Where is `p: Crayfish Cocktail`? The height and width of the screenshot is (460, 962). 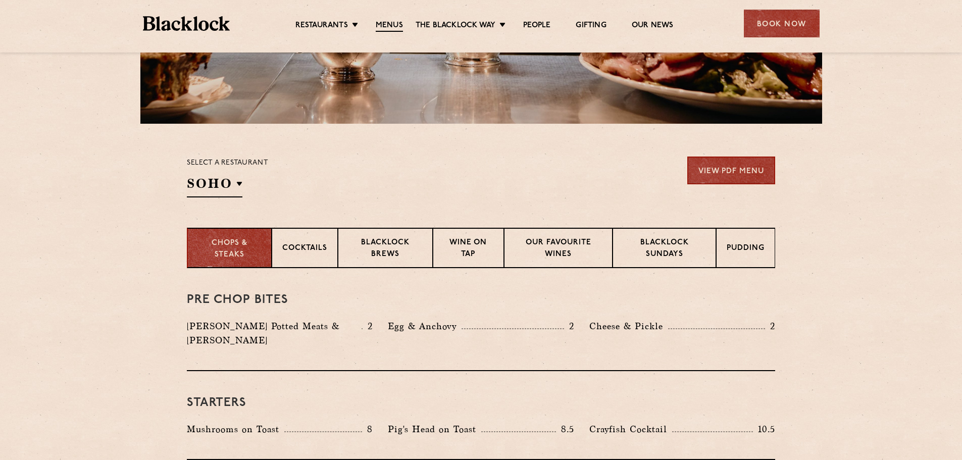
p: Crayfish Cocktail is located at coordinates (631, 429).